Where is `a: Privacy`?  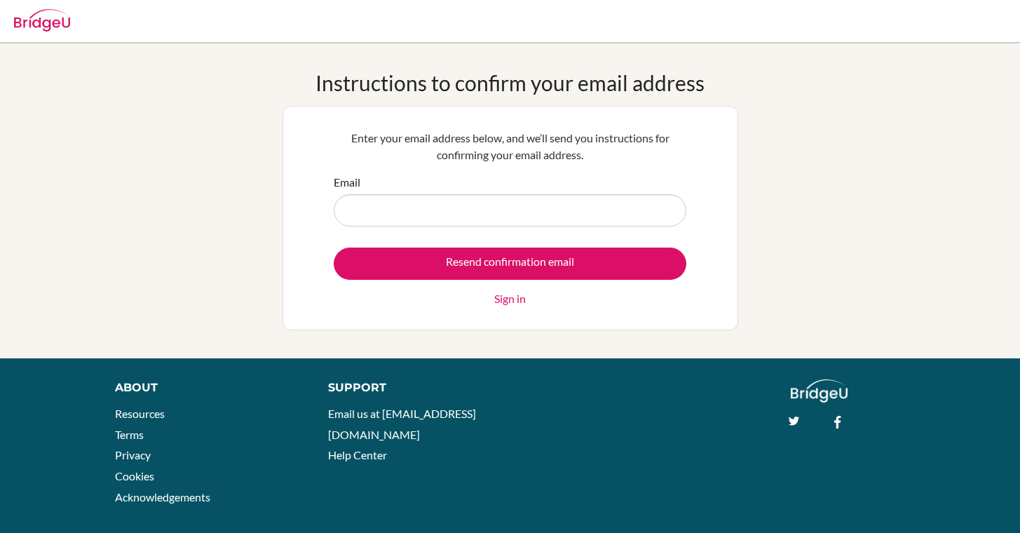
a: Privacy is located at coordinates (132, 454).